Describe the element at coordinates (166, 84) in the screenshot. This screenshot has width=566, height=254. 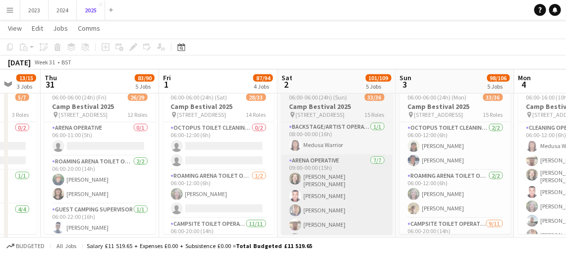
I see `span: 1` at that location.